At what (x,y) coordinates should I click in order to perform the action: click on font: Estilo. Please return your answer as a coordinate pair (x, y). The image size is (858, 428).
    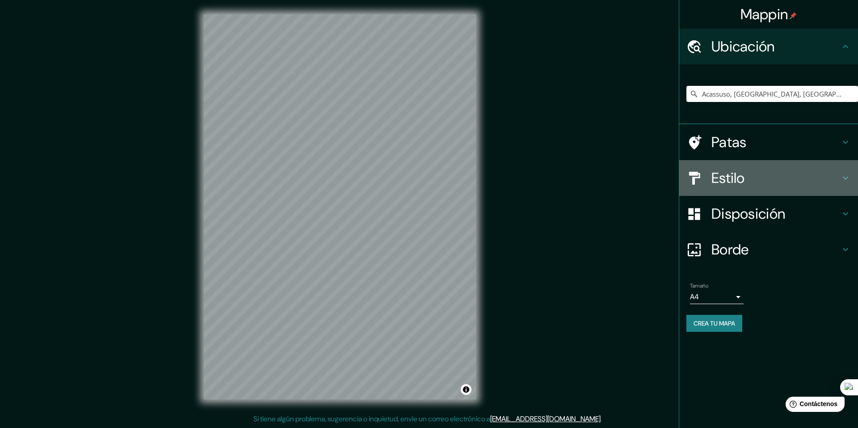
    Looking at the image, I should click on (728, 178).